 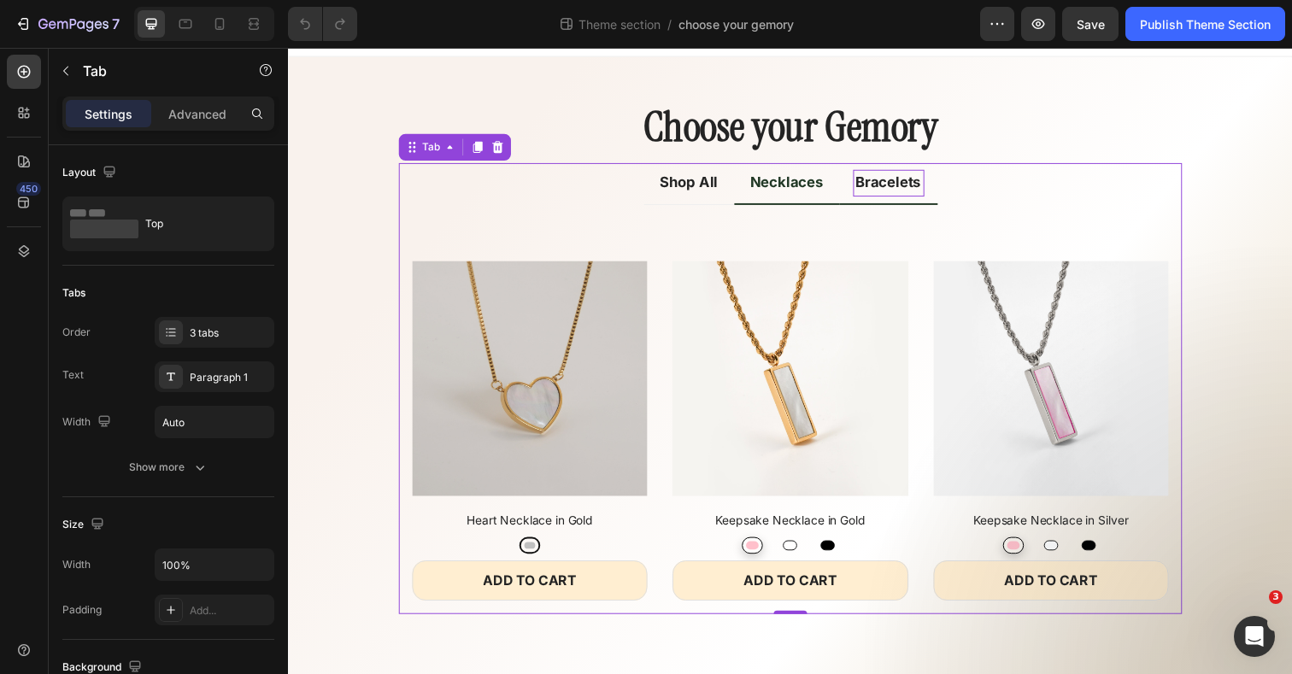 What do you see at coordinates (230, 611) in the screenshot?
I see `div: Add...` at bounding box center [230, 611].